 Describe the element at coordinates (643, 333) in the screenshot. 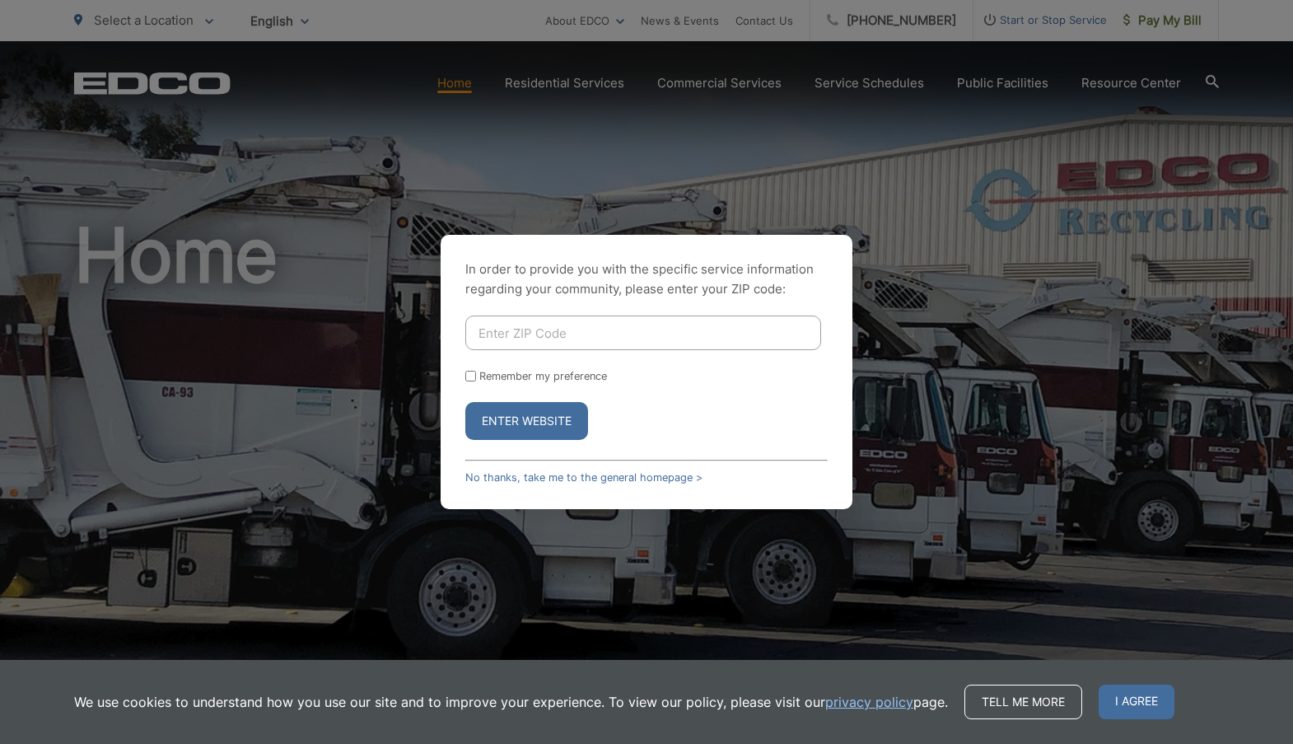

I see `input: Enter ZIP Code` at that location.